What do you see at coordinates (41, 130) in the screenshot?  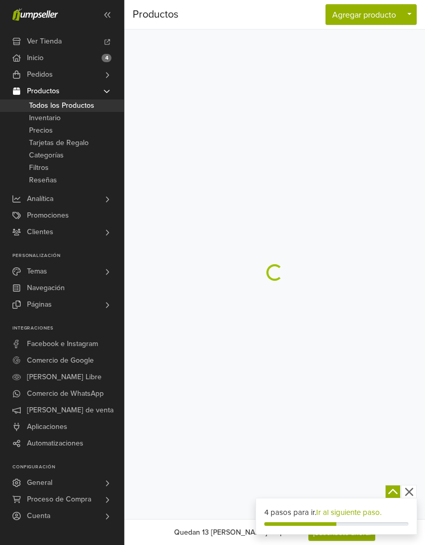 I see `font: Precios` at bounding box center [41, 130].